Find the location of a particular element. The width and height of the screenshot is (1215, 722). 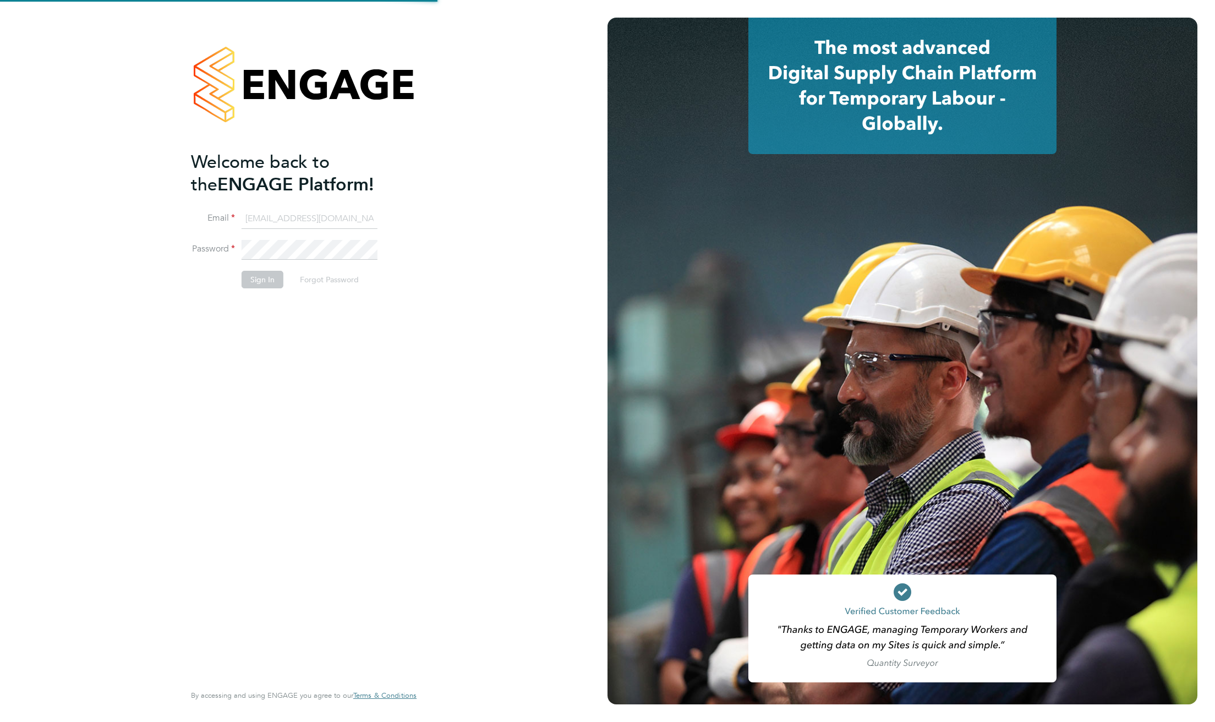

button: Sign In is located at coordinates (263, 280).